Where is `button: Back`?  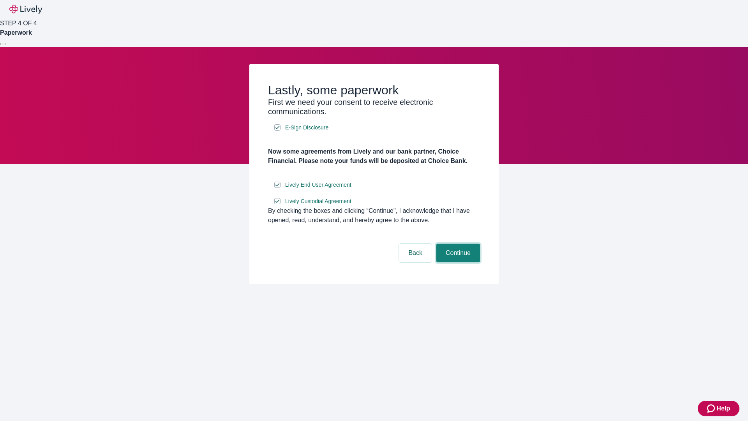 button: Back is located at coordinates (415, 253).